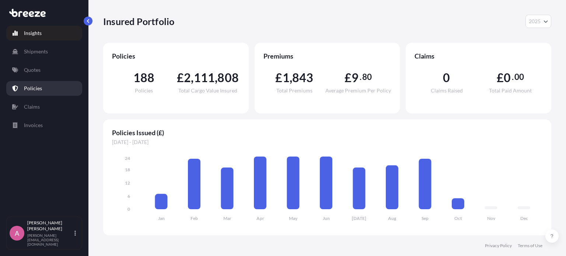 The width and height of the screenshot is (566, 256). I want to click on p: Quotes, so click(32, 70).